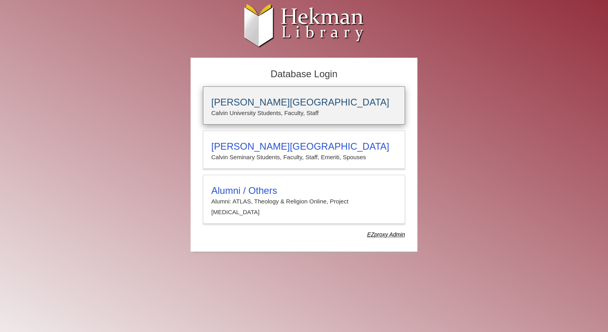 The height and width of the screenshot is (332, 608). I want to click on h2: Database Login, so click(304, 74).